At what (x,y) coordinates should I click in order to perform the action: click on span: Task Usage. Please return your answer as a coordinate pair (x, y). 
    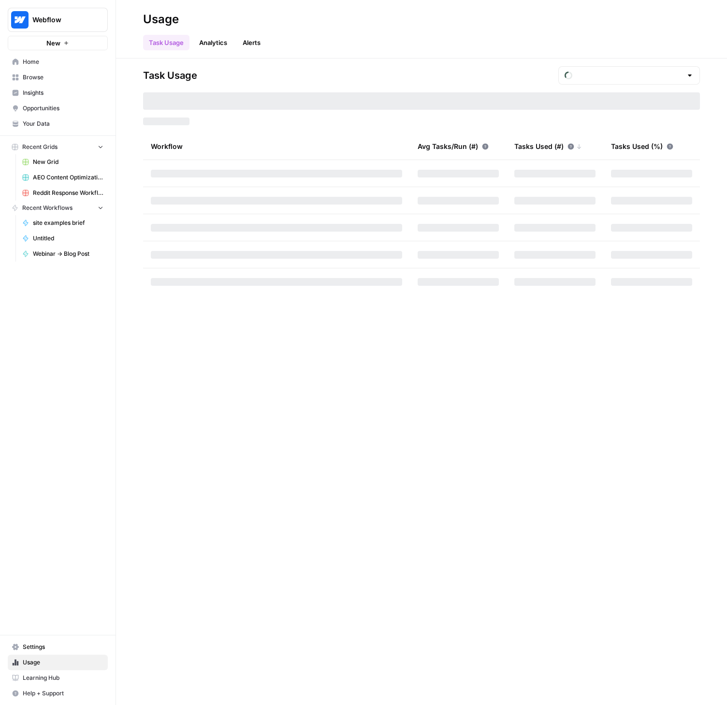
    Looking at the image, I should click on (170, 75).